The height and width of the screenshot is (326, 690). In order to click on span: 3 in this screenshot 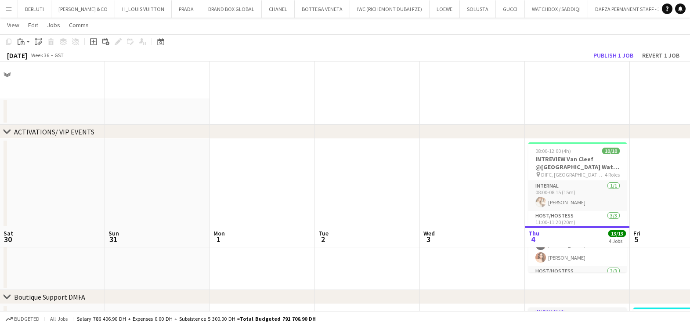, I will do `click(428, 239)`.